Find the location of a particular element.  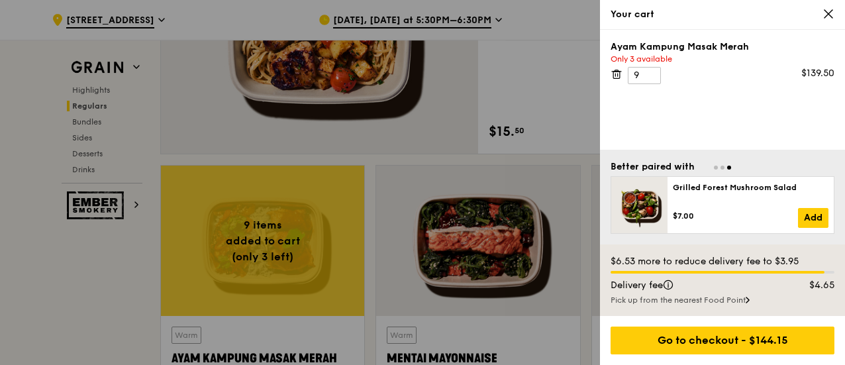

div: Your cart is located at coordinates (722, 15).